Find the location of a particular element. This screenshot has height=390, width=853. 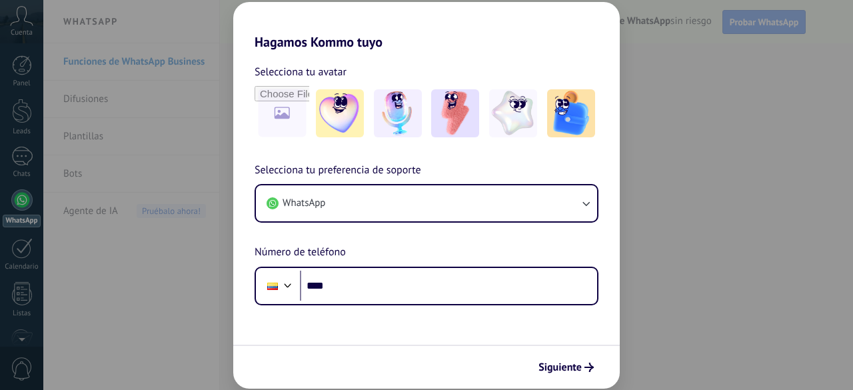

h2: Hagamos Kommo tuyo is located at coordinates (426, 26).